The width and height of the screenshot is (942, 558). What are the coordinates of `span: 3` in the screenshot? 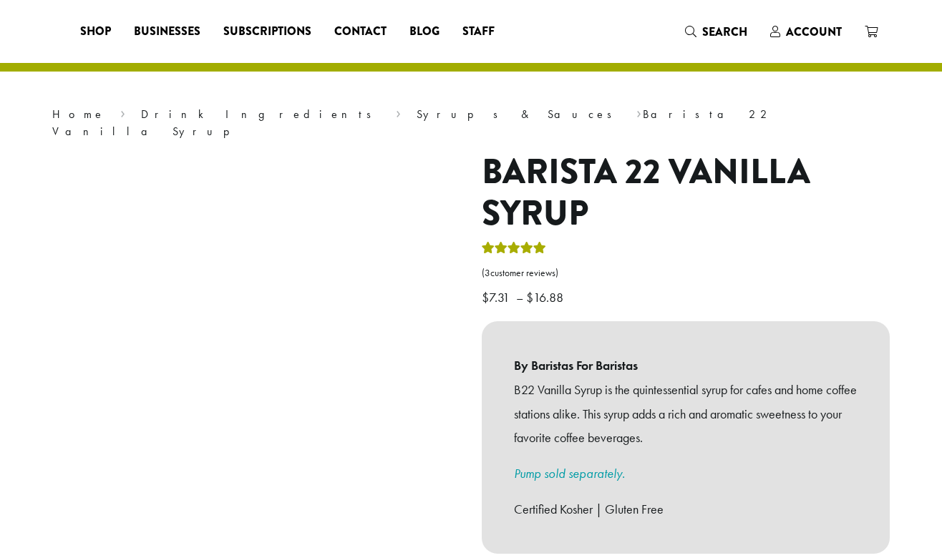 It's located at (487, 273).